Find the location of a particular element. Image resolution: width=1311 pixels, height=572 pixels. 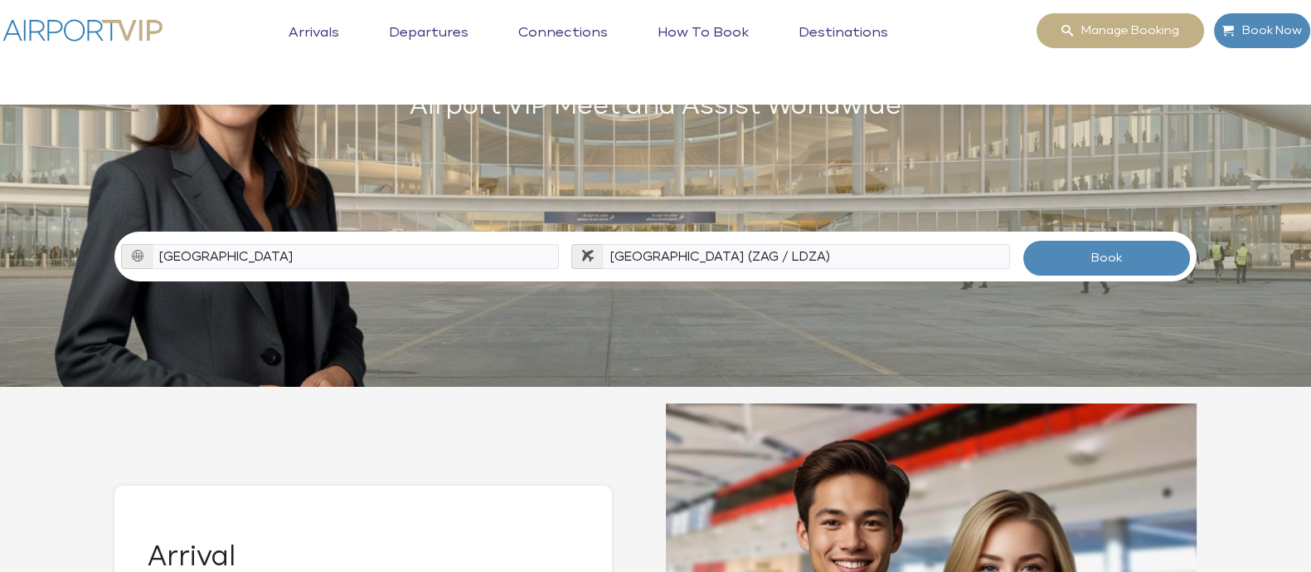

a: Connections is located at coordinates (563, 46).